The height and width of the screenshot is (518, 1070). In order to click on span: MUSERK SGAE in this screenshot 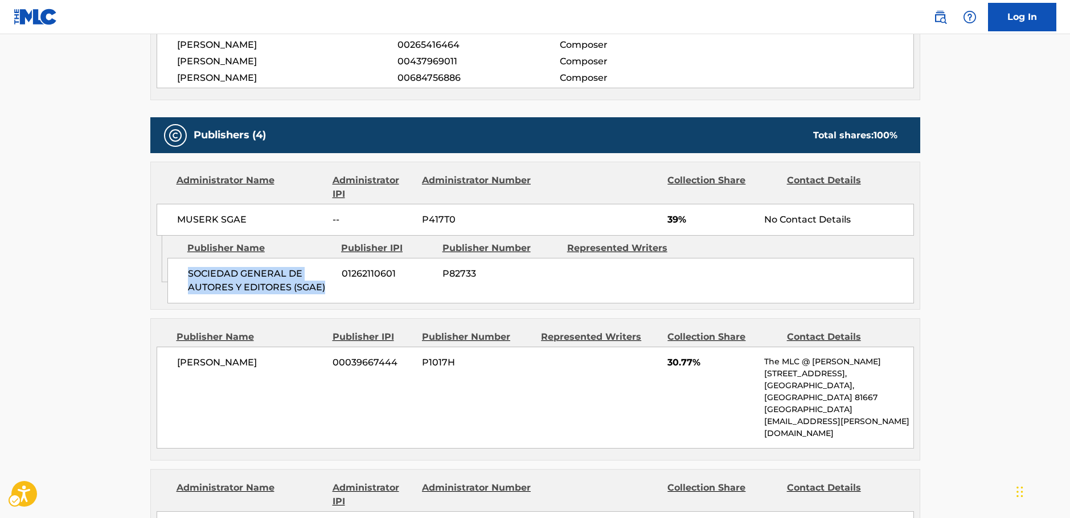, I will do `click(250, 220)`.